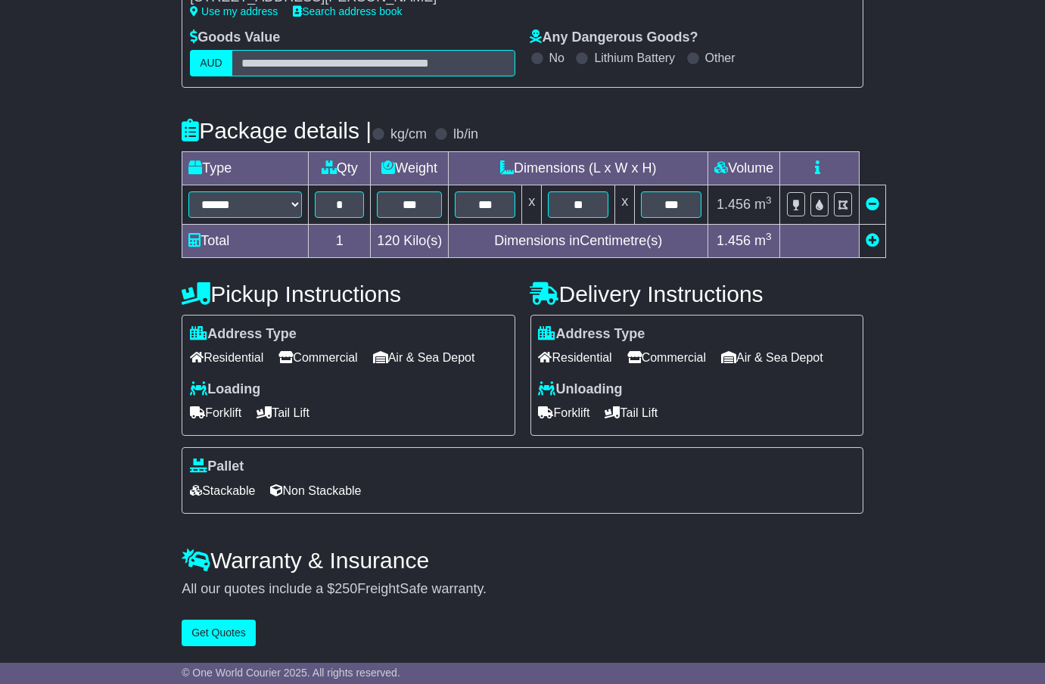 The height and width of the screenshot is (684, 1045). Describe the element at coordinates (222, 490) in the screenshot. I see `span: Stackable` at that location.